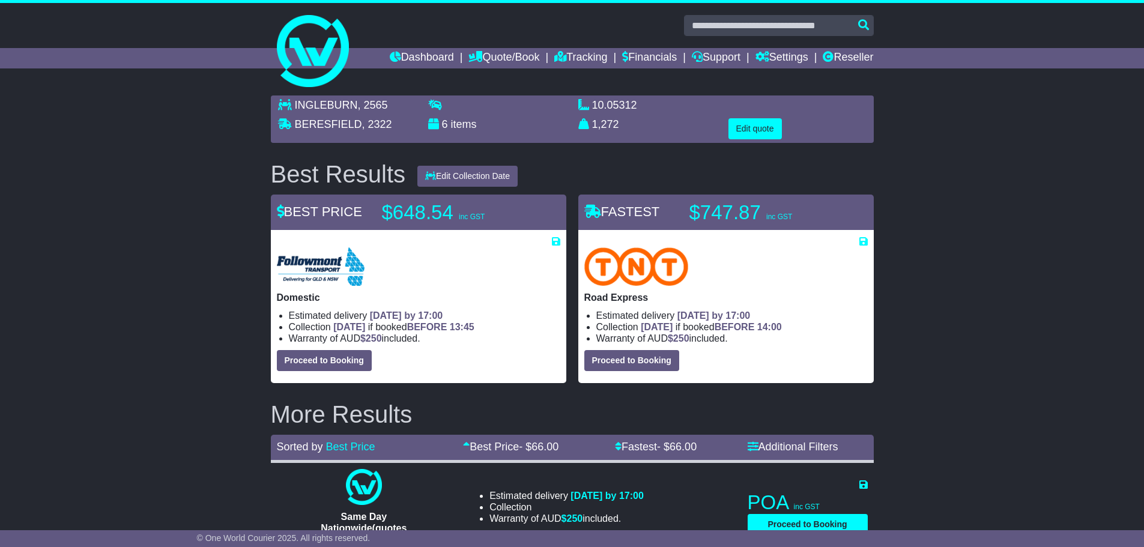 The height and width of the screenshot is (547, 1144). I want to click on span: BEST PRICE, so click(319, 211).